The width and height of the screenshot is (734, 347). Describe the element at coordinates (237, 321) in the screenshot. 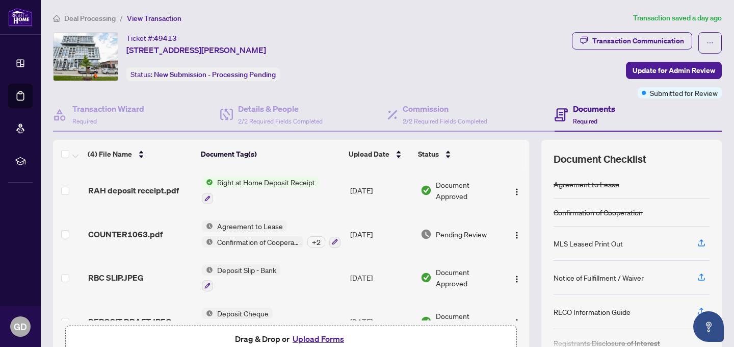

I see `button: Status IconDeposit Cheque` at that location.